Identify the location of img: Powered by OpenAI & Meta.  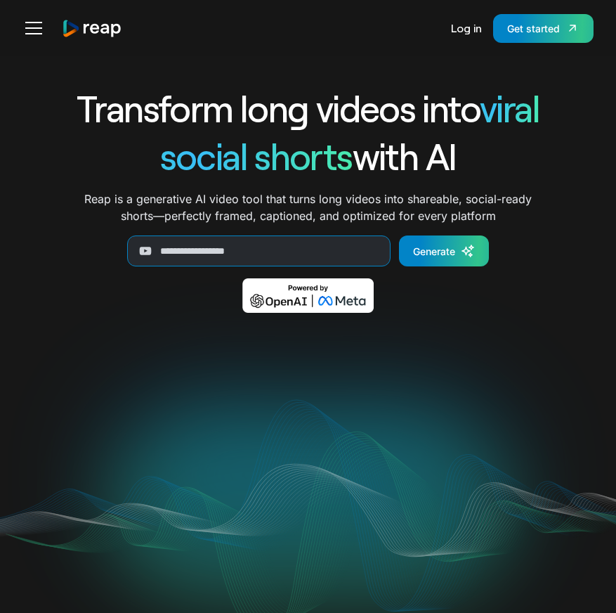
(308, 295).